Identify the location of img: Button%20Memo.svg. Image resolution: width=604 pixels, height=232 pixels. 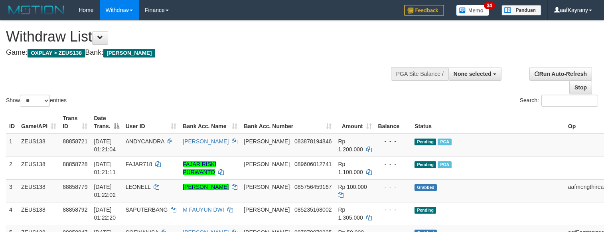
(473, 10).